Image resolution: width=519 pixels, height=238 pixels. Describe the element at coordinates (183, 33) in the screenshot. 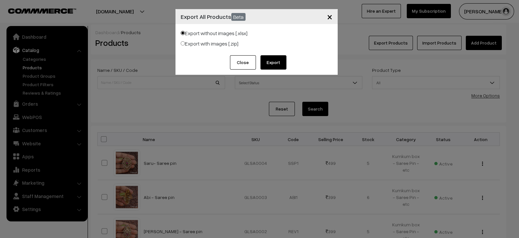

I see `input: Export without images [.xlsx]` at that location.